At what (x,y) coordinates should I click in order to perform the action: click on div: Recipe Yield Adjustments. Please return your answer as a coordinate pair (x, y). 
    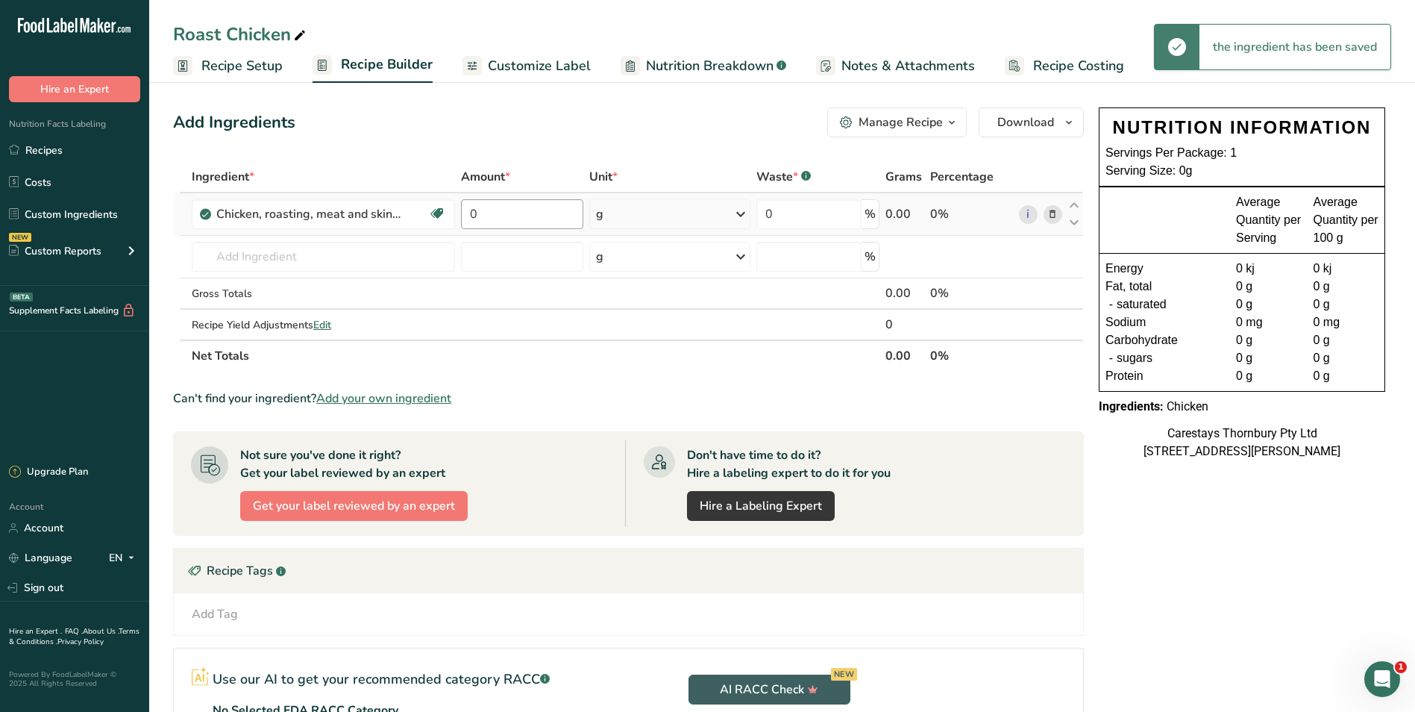
    Looking at the image, I should click on (324, 324).